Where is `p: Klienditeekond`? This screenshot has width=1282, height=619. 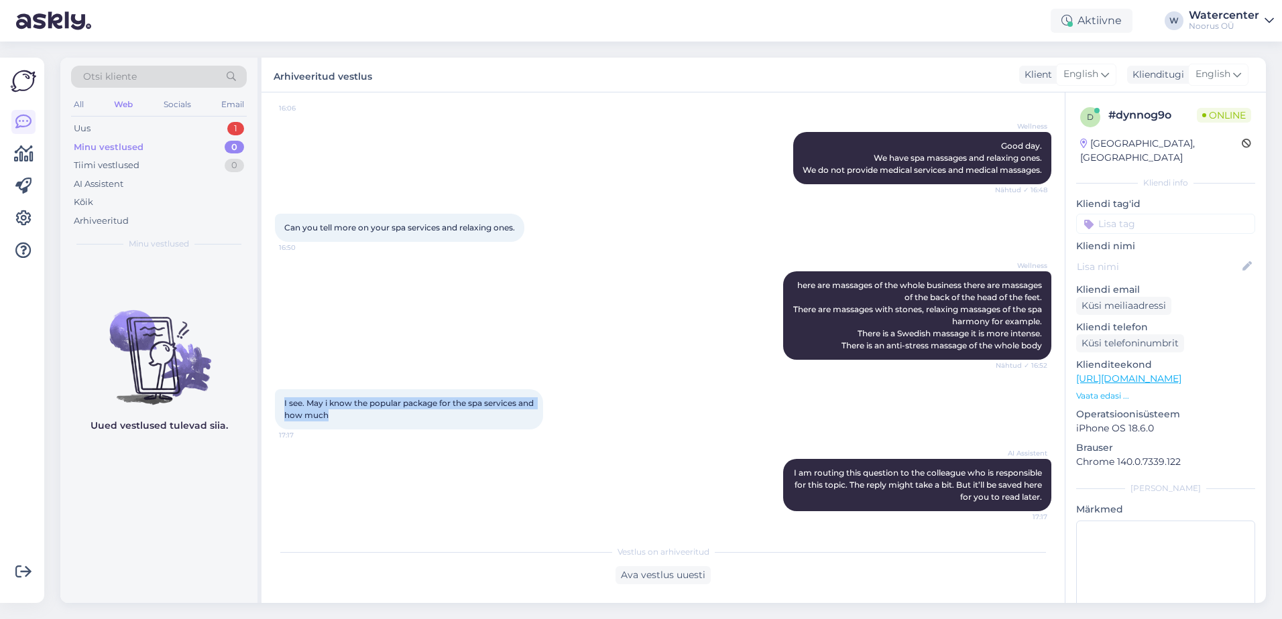 p: Klienditeekond is located at coordinates (1165, 365).